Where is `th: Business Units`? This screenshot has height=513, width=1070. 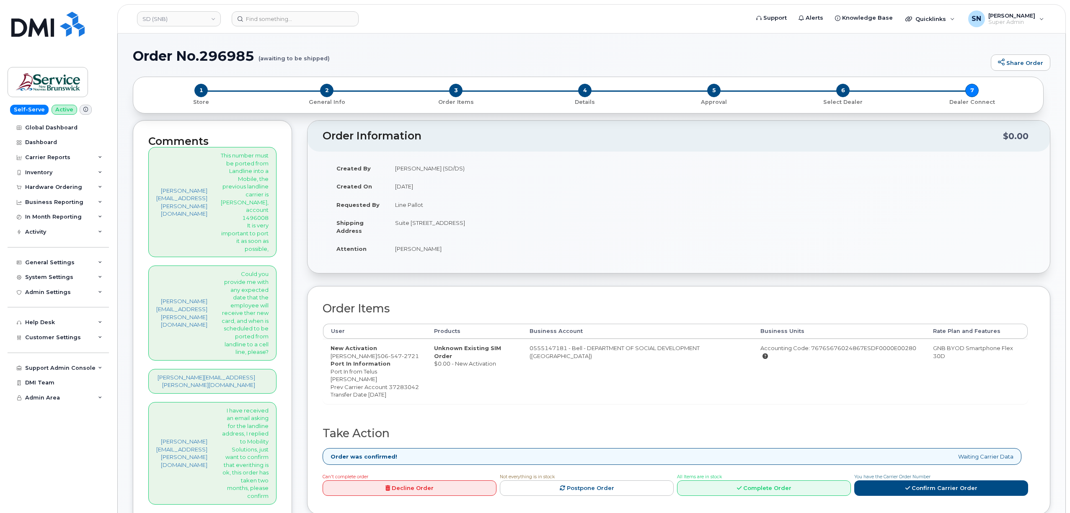
th: Business Units is located at coordinates (839, 331).